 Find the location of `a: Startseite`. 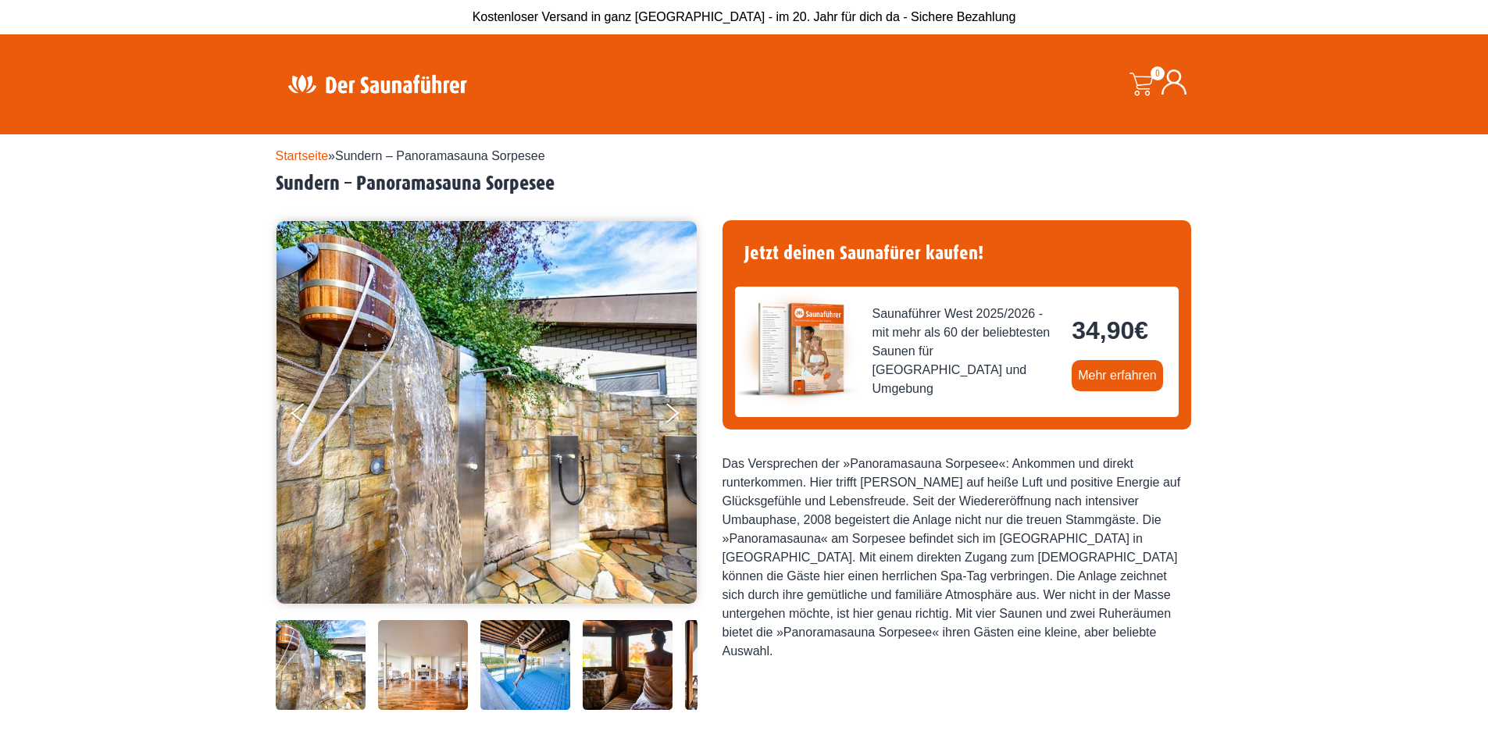

a: Startseite is located at coordinates (302, 155).